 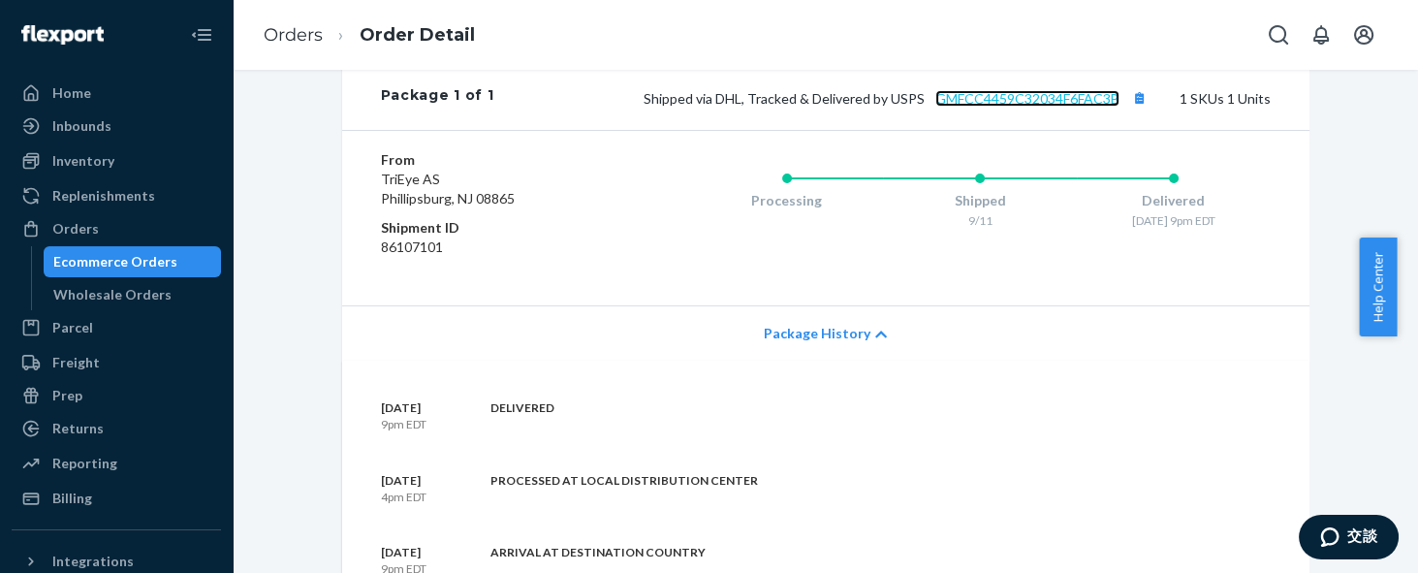 What do you see at coordinates (980, 220) in the screenshot?
I see `div: 9/11` at bounding box center [980, 220].